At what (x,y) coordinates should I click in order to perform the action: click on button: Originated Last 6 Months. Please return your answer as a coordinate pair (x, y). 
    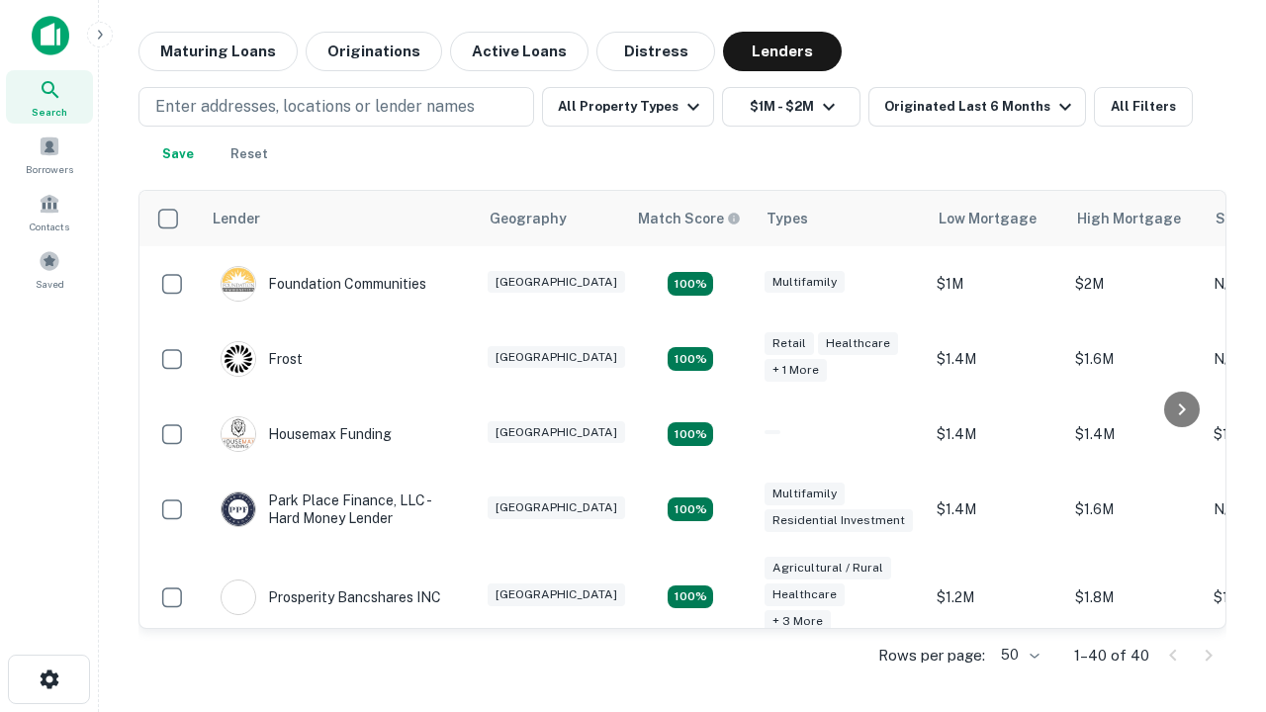
    Looking at the image, I should click on (977, 107).